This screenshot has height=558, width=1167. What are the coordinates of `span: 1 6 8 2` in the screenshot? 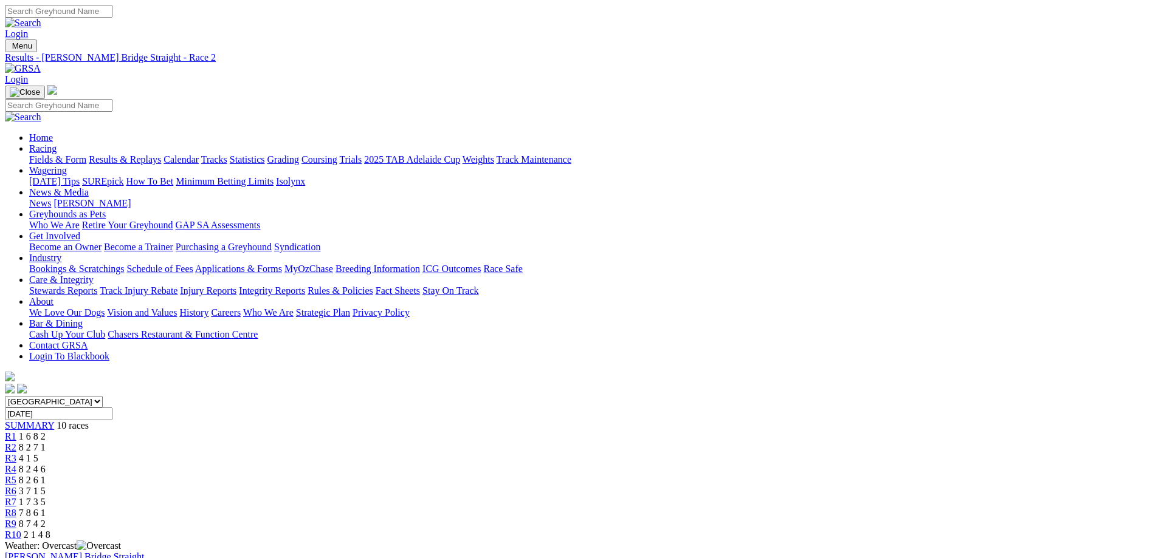 It's located at (32, 436).